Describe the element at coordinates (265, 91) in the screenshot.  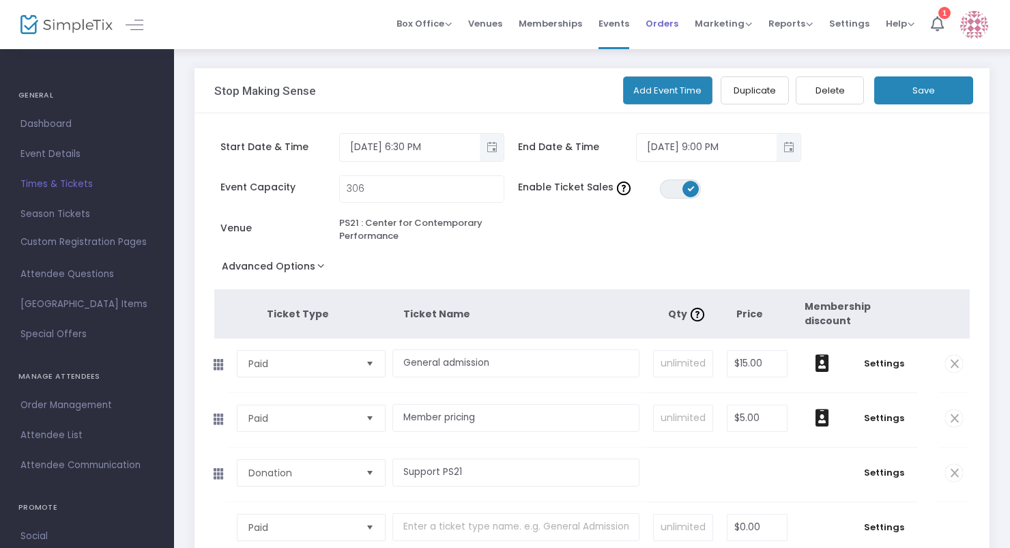
I see `h3: Stop Making Sense` at that location.